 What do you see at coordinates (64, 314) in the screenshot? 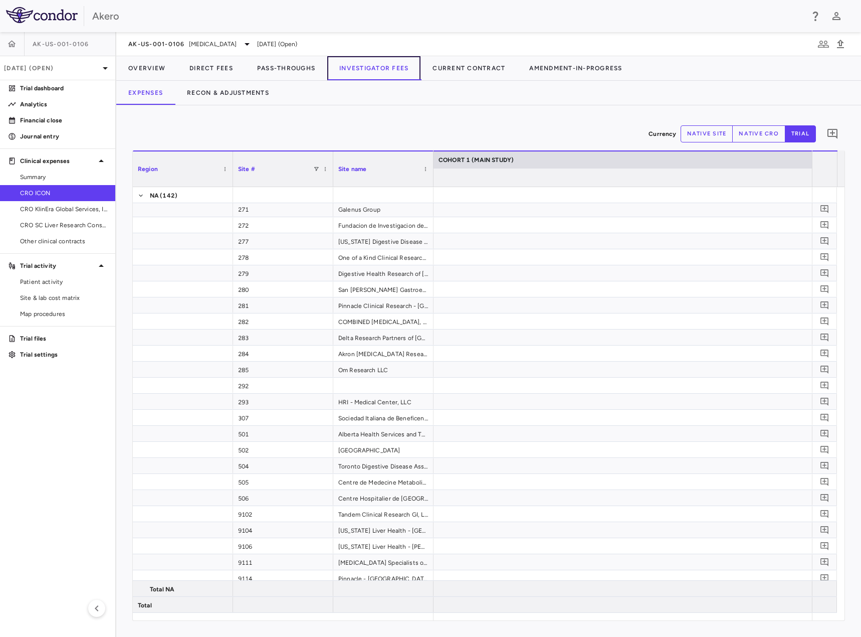
I see `span: Map procedures` at bounding box center [64, 314].